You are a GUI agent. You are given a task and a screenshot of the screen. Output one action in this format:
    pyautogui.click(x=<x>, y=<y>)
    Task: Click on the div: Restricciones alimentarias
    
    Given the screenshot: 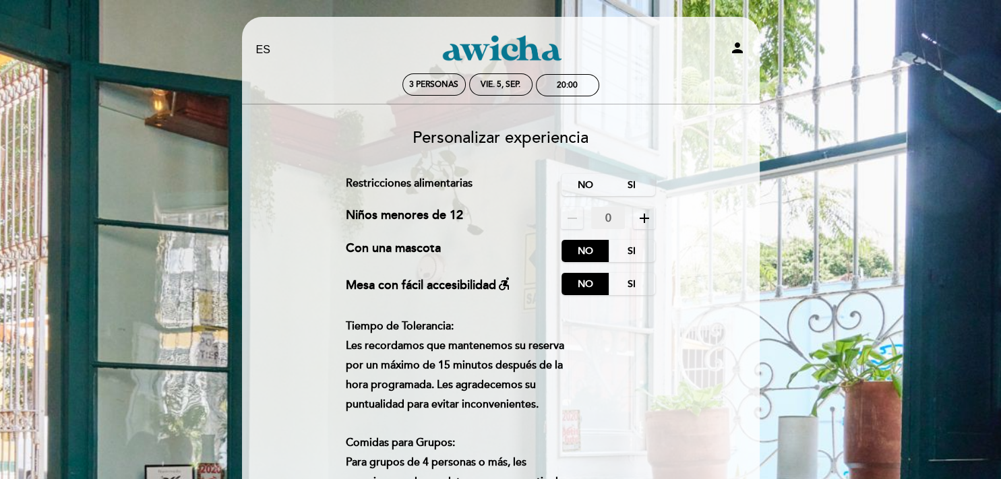 What is the action you would take?
    pyautogui.click(x=454, y=185)
    